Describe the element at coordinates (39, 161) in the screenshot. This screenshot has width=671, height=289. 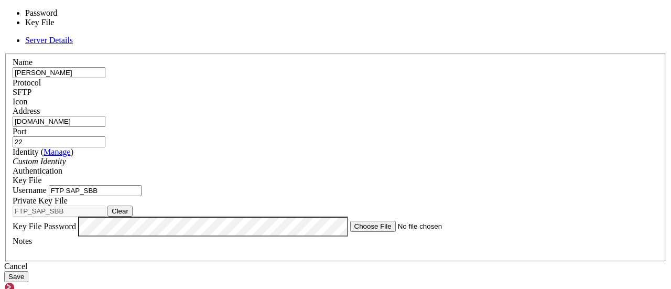
I see `i: Custom Identity` at that location.